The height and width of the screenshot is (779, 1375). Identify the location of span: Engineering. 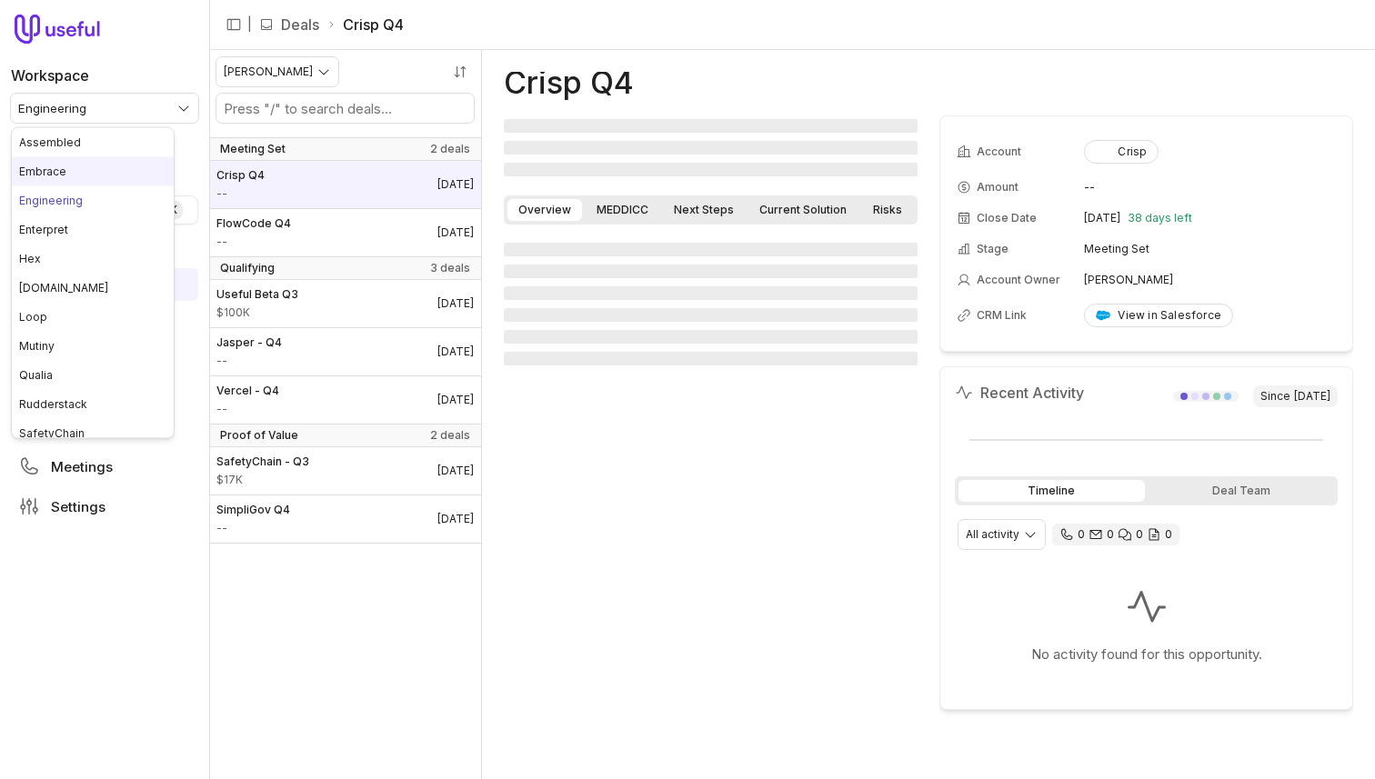
(51, 200).